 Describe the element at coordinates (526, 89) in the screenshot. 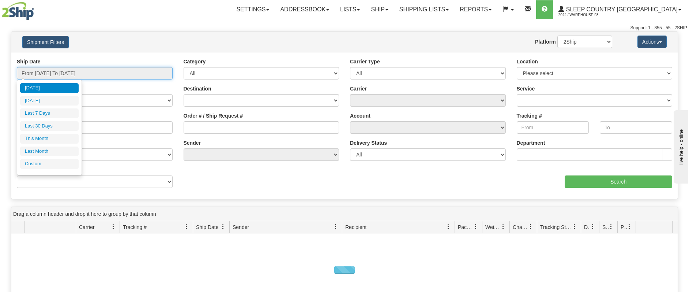

I see `label: Service` at that location.